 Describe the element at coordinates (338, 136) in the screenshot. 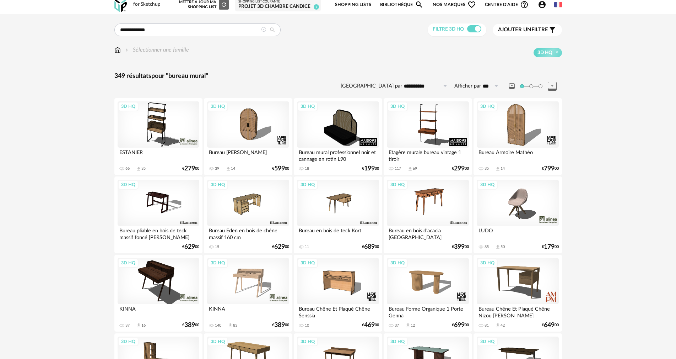

I see `a: 3D HQ Bureau mural professionnel noir et cannage en rotin L90 18 €19900` at that location.